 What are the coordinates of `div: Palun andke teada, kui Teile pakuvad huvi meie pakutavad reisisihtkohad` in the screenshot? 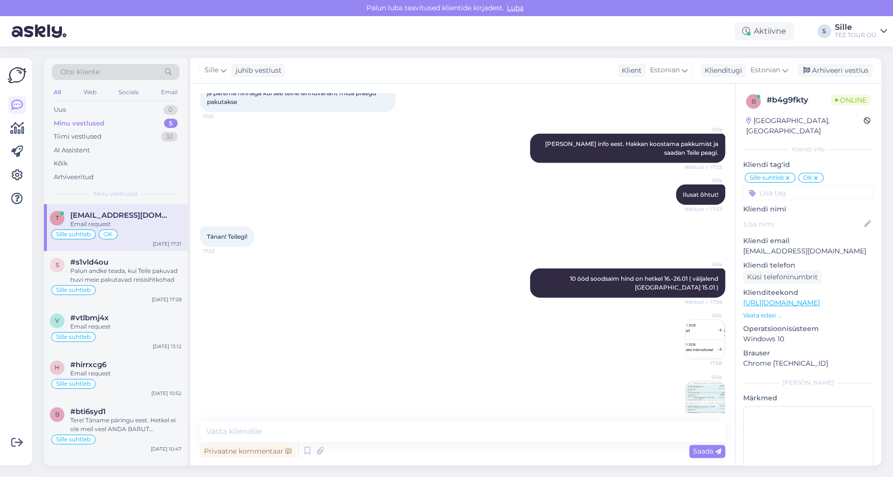 It's located at (126, 275).